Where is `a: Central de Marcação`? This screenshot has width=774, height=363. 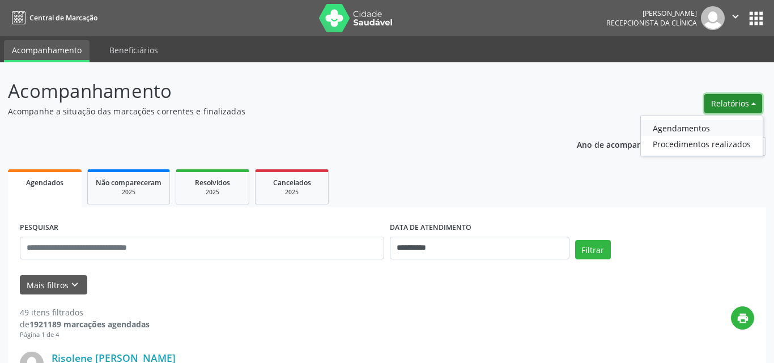
a: Central de Marcação is located at coordinates (53, 18).